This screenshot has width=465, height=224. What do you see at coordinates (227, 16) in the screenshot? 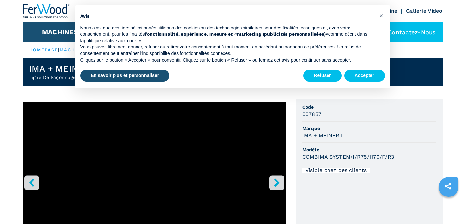
I see `h2: Avis` at bounding box center [227, 16].